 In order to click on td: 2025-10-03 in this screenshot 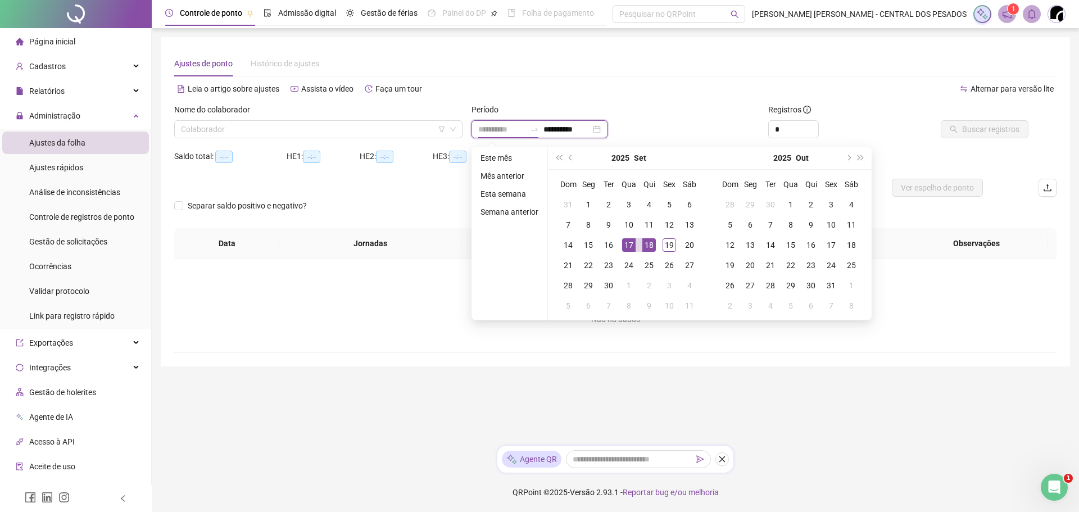, I will do `click(831, 205)`.